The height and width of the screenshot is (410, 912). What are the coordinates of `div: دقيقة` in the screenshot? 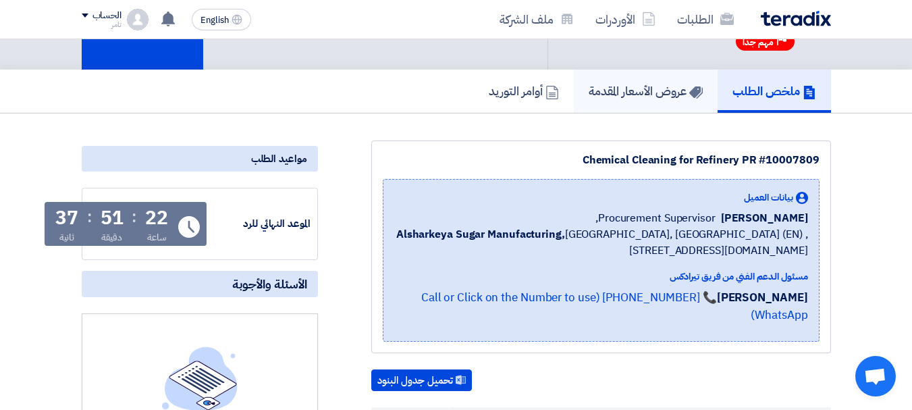 It's located at (111, 237).